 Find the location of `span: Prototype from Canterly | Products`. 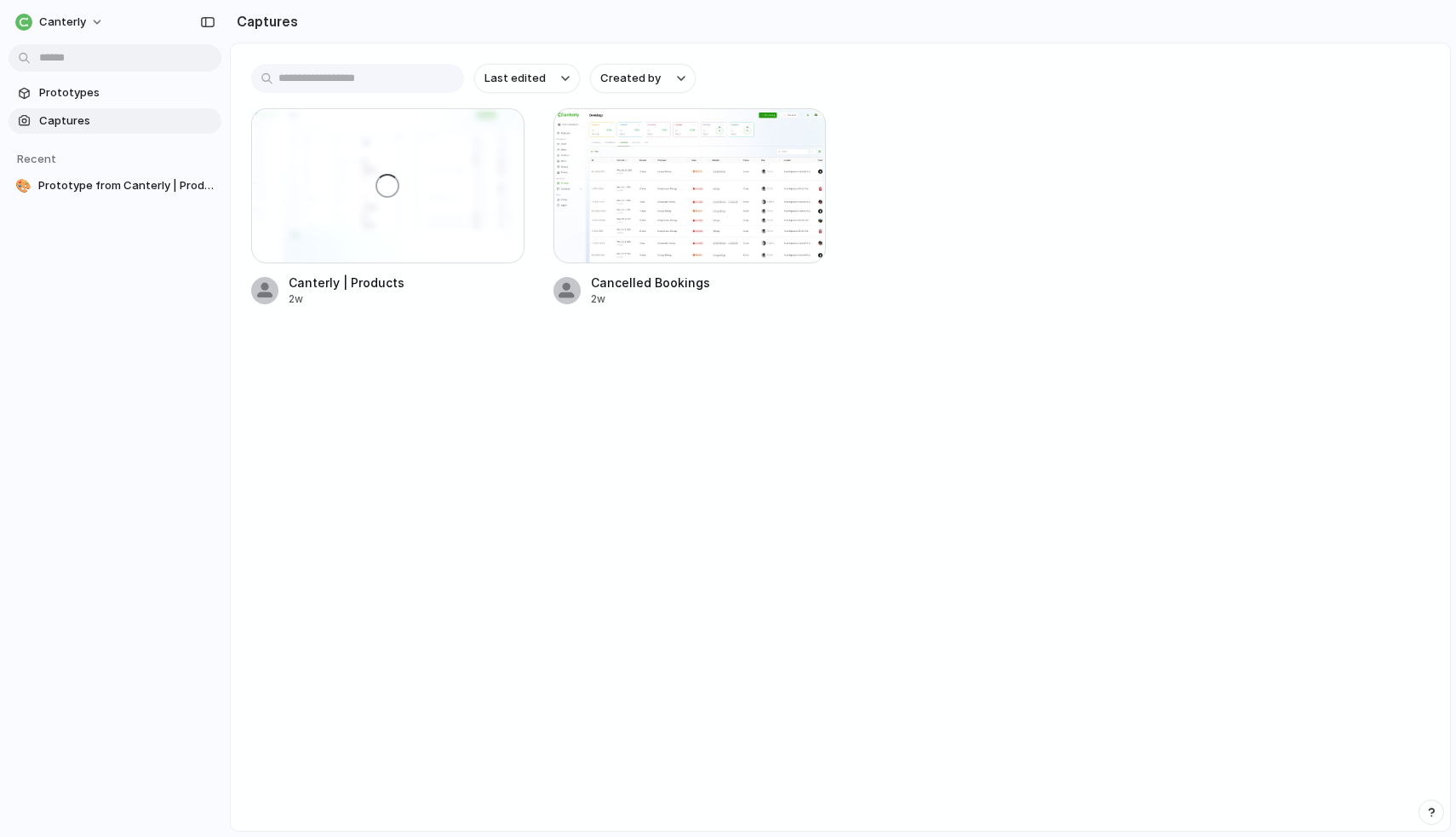

span: Prototype from Canterly | Products is located at coordinates (126, 186).